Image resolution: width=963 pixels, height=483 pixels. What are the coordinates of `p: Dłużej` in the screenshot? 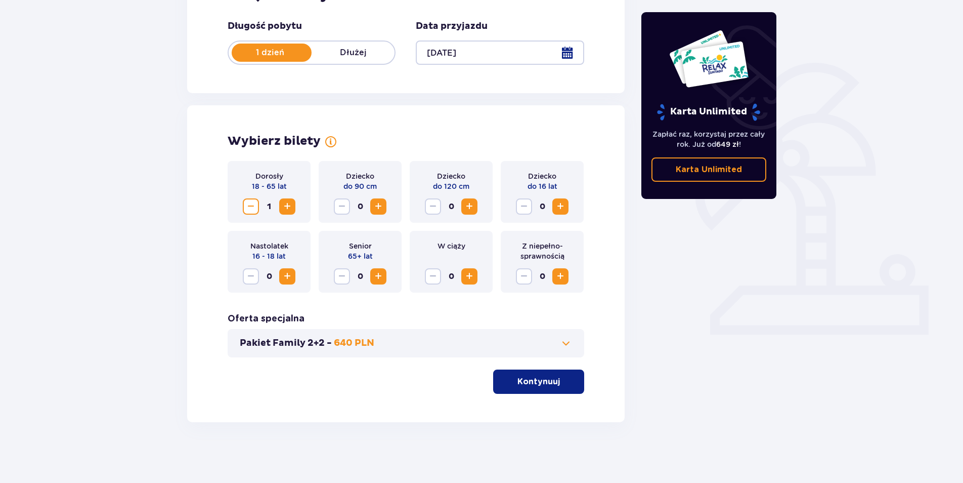 It's located at (353, 53).